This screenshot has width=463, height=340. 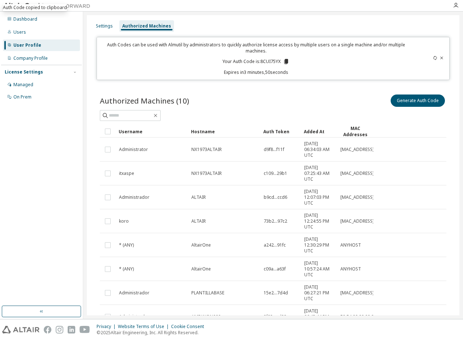 What do you see at coordinates (275, 197) in the screenshot?
I see `span: b9cd...ccd6` at bounding box center [275, 197].